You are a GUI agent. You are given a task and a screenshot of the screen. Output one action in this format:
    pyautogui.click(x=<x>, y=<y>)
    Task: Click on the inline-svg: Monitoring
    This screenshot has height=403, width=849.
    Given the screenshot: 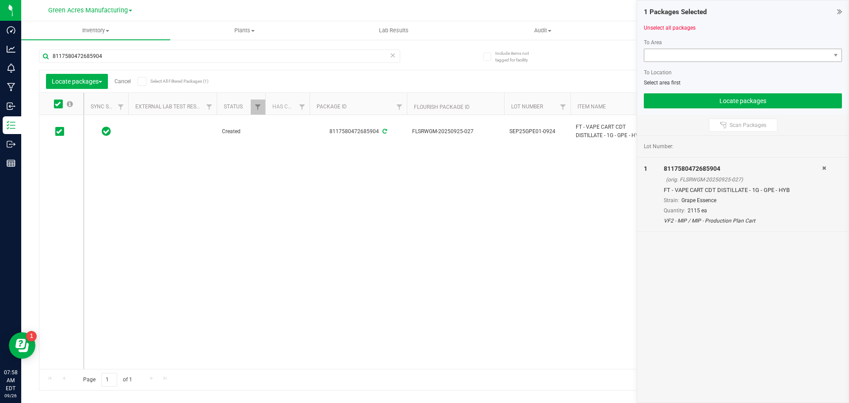 What is the action you would take?
    pyautogui.click(x=11, y=68)
    